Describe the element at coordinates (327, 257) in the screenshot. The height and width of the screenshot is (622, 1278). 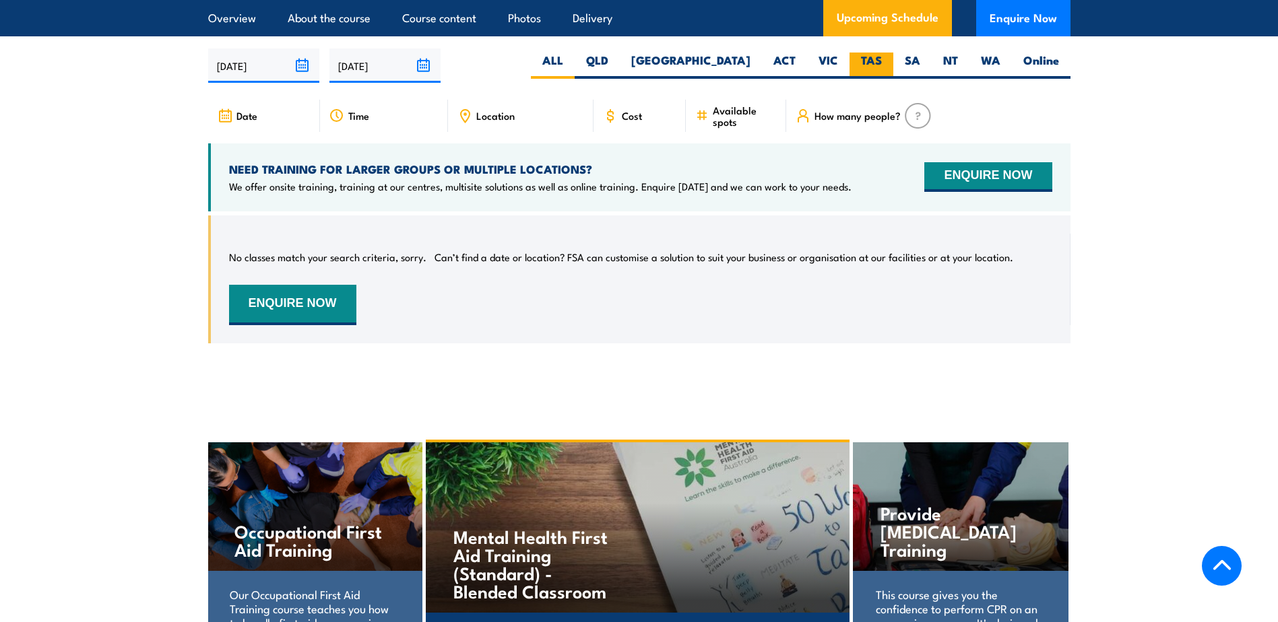
I see `p: No classes match your search criteria, sorry.` at that location.